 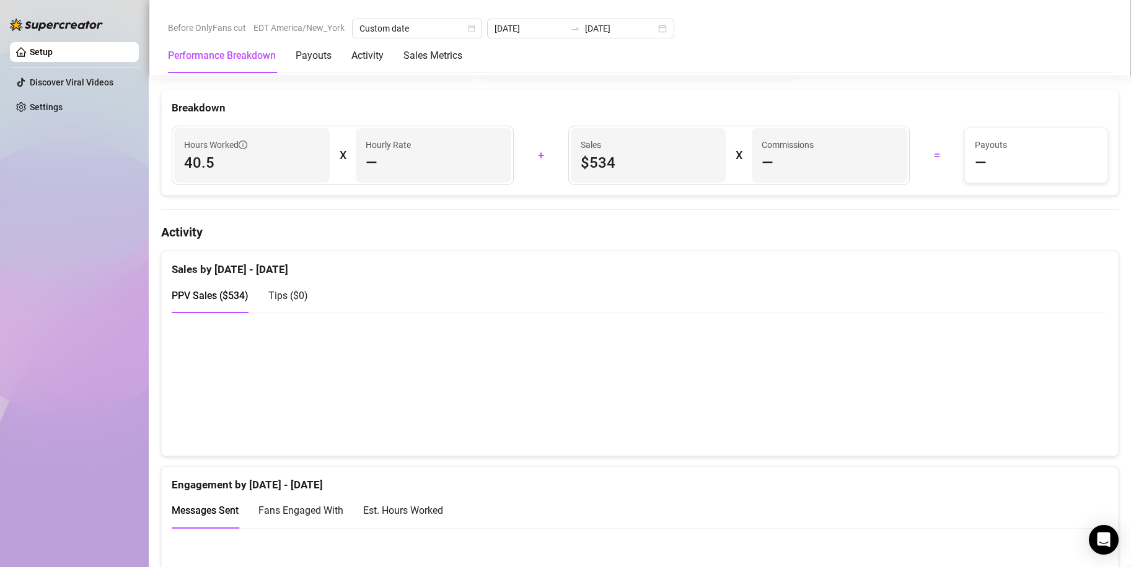 I want to click on span: Custom date, so click(x=417, y=28).